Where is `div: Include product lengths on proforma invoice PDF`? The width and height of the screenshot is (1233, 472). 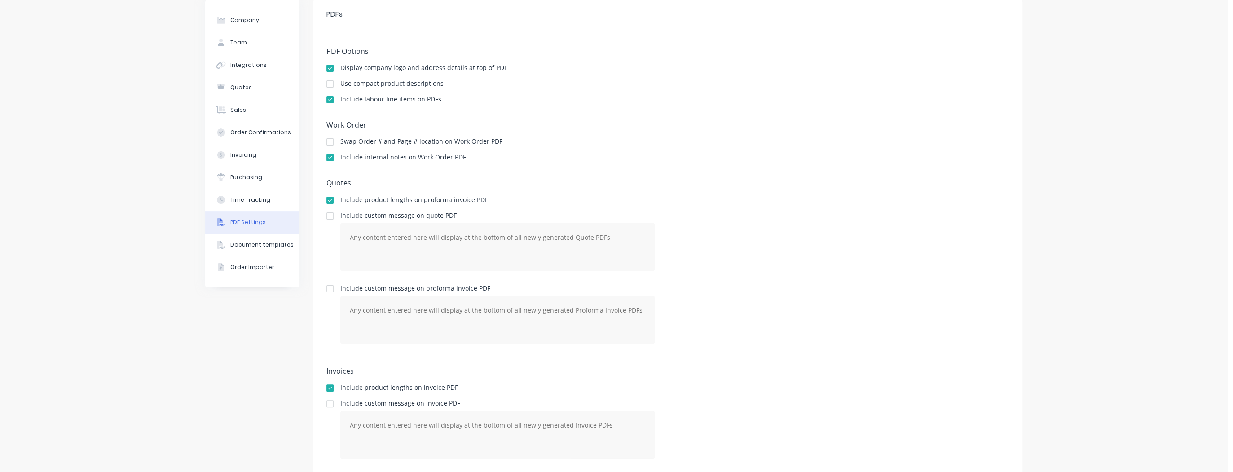 div: Include product lengths on proforma invoice PDF is located at coordinates (414, 200).